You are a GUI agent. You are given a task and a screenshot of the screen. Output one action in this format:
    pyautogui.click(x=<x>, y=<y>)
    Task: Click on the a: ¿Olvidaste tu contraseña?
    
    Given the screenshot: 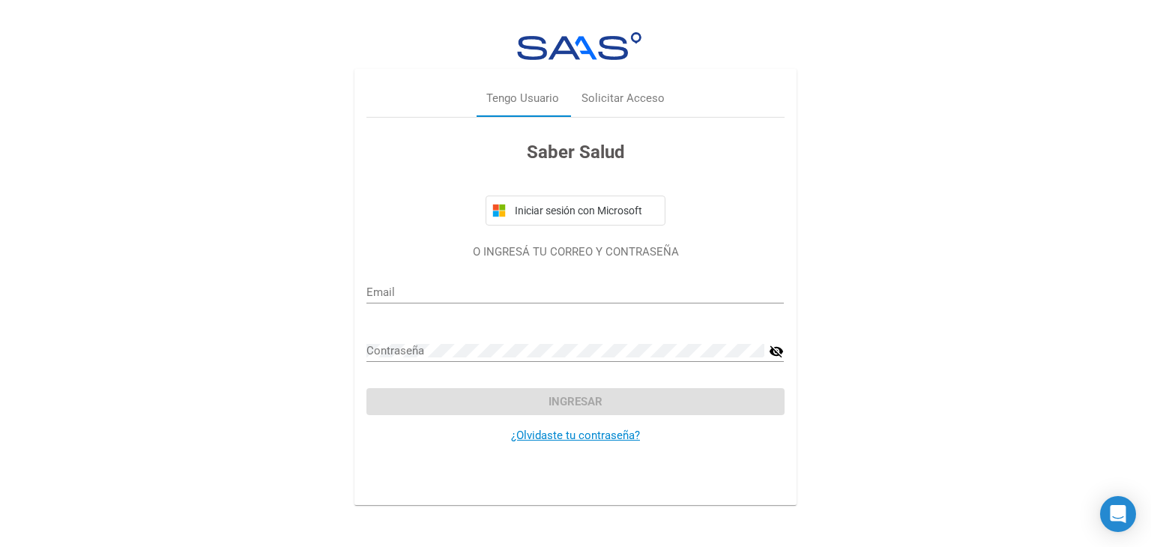 What is the action you would take?
    pyautogui.click(x=576, y=435)
    